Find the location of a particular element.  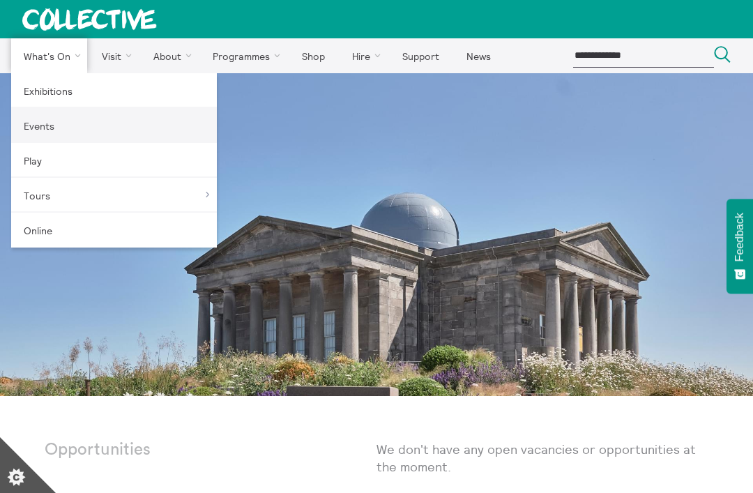

p: We don't have any open vacancies or opportunities at the moment. is located at coordinates (543, 458).